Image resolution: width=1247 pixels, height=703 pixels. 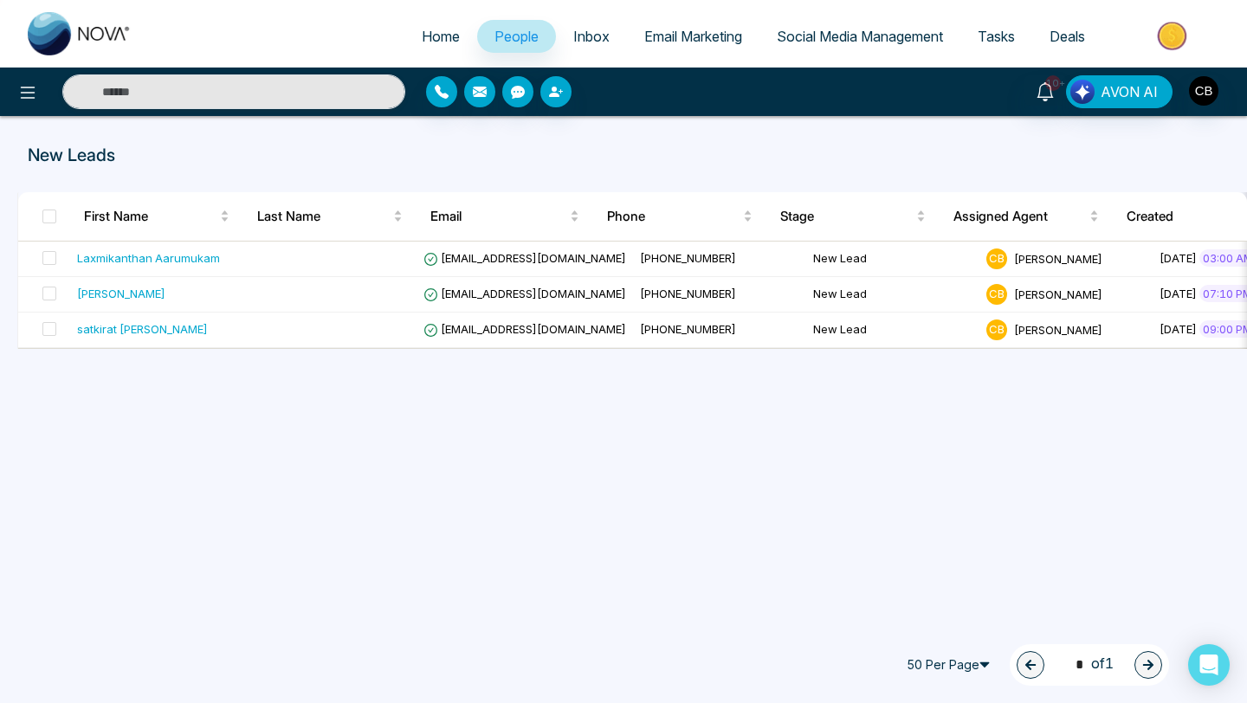 What do you see at coordinates (1067, 36) in the screenshot?
I see `span: Deals` at bounding box center [1067, 36].